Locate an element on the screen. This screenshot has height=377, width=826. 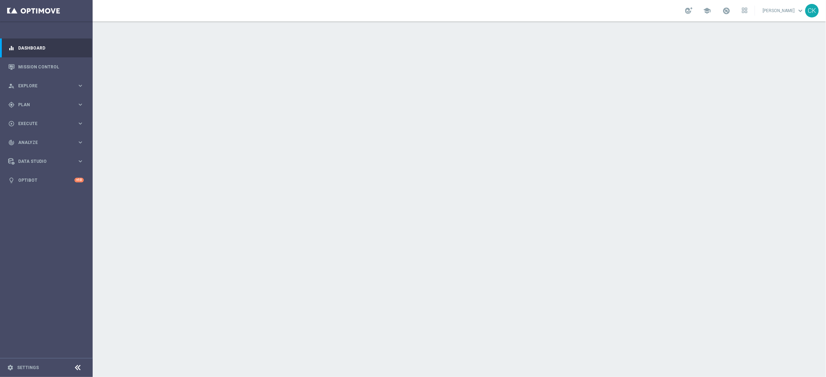
div: +10 is located at coordinates (79, 180).